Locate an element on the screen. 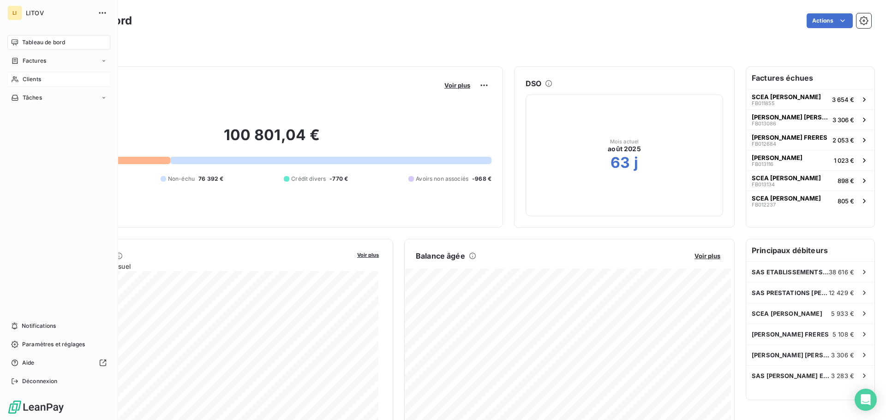 This screenshot has width=886, height=420. h2: 63 is located at coordinates (620, 163).